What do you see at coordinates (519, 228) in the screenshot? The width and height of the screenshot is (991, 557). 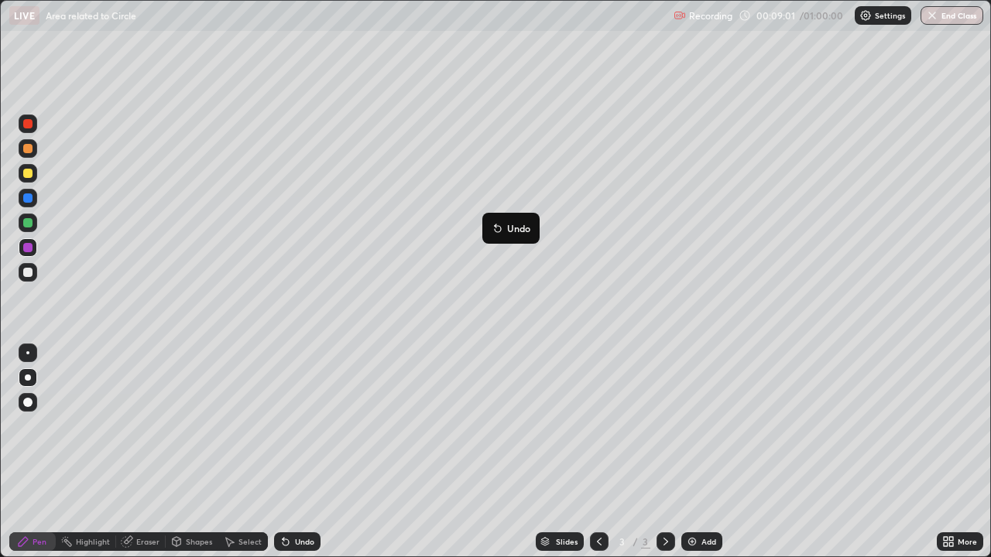 I see `p: Undo` at bounding box center [519, 228].